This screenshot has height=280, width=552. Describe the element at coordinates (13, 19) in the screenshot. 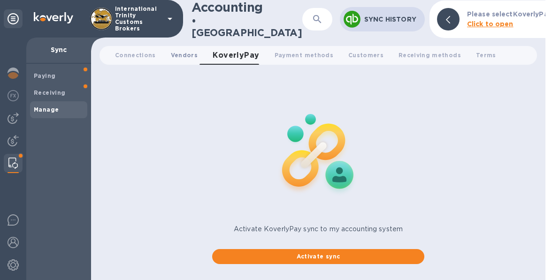

I see `div: Unpin categories` at that location.